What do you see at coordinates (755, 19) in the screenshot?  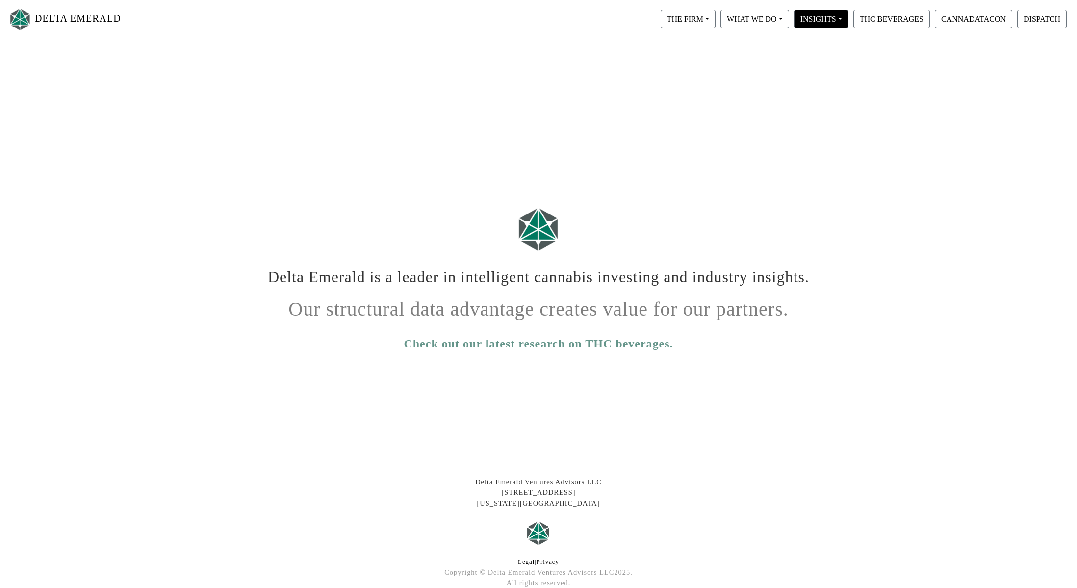 I see `button: WHAT WE DO` at bounding box center [755, 19].